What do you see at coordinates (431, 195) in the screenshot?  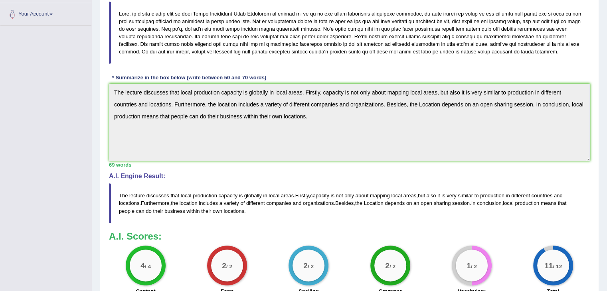 I see `span: also` at bounding box center [431, 195].